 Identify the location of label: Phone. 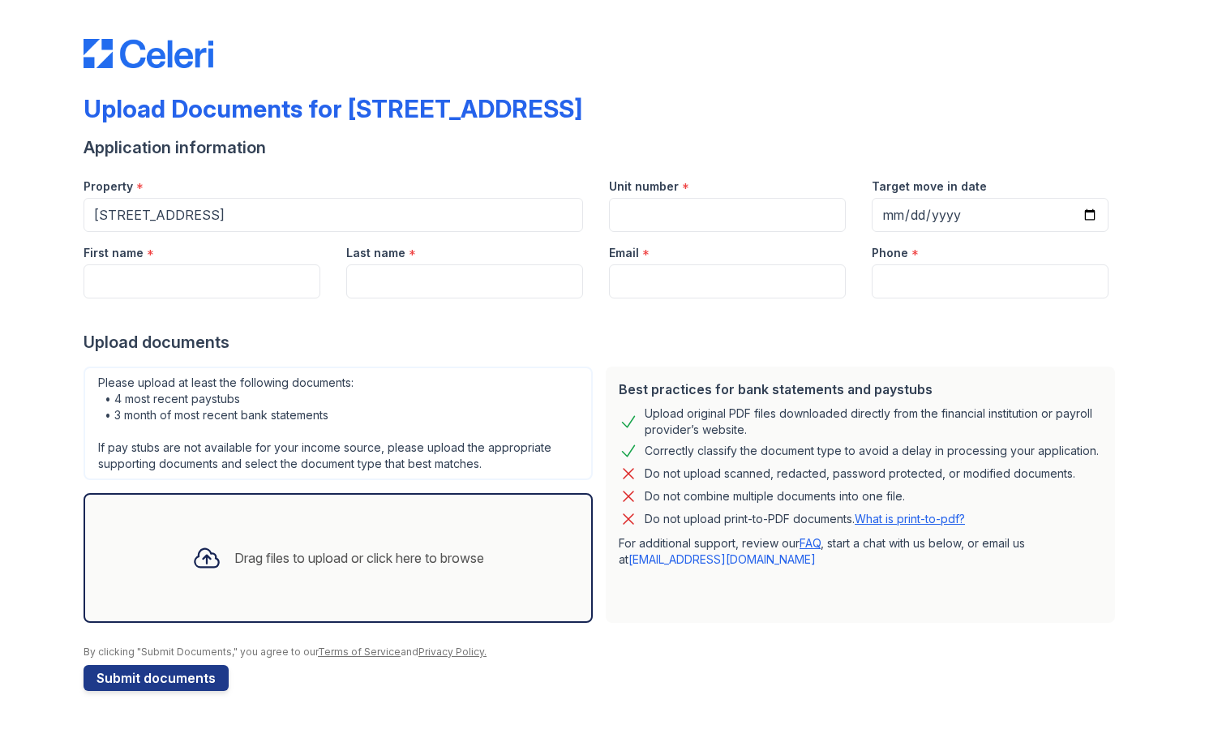
(889, 253).